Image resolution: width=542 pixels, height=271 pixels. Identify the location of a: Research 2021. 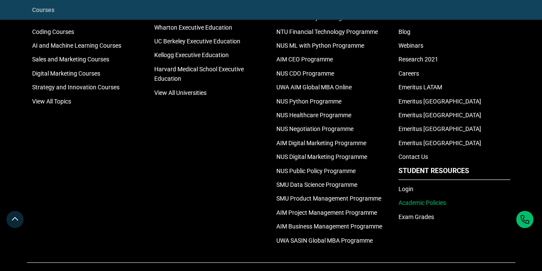
(419, 59).